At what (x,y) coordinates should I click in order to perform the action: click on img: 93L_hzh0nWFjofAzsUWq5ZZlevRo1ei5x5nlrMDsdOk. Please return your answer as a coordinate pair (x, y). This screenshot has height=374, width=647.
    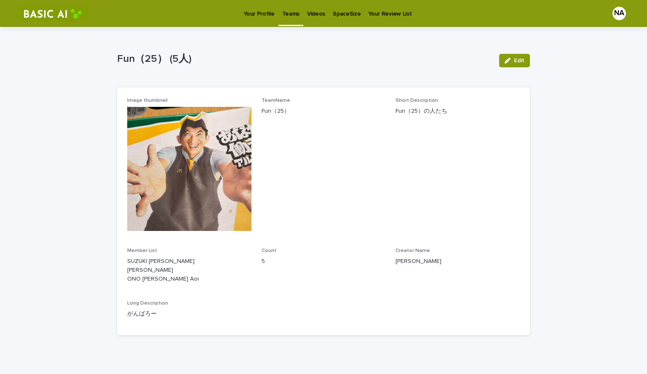
    Looking at the image, I should click on (189, 169).